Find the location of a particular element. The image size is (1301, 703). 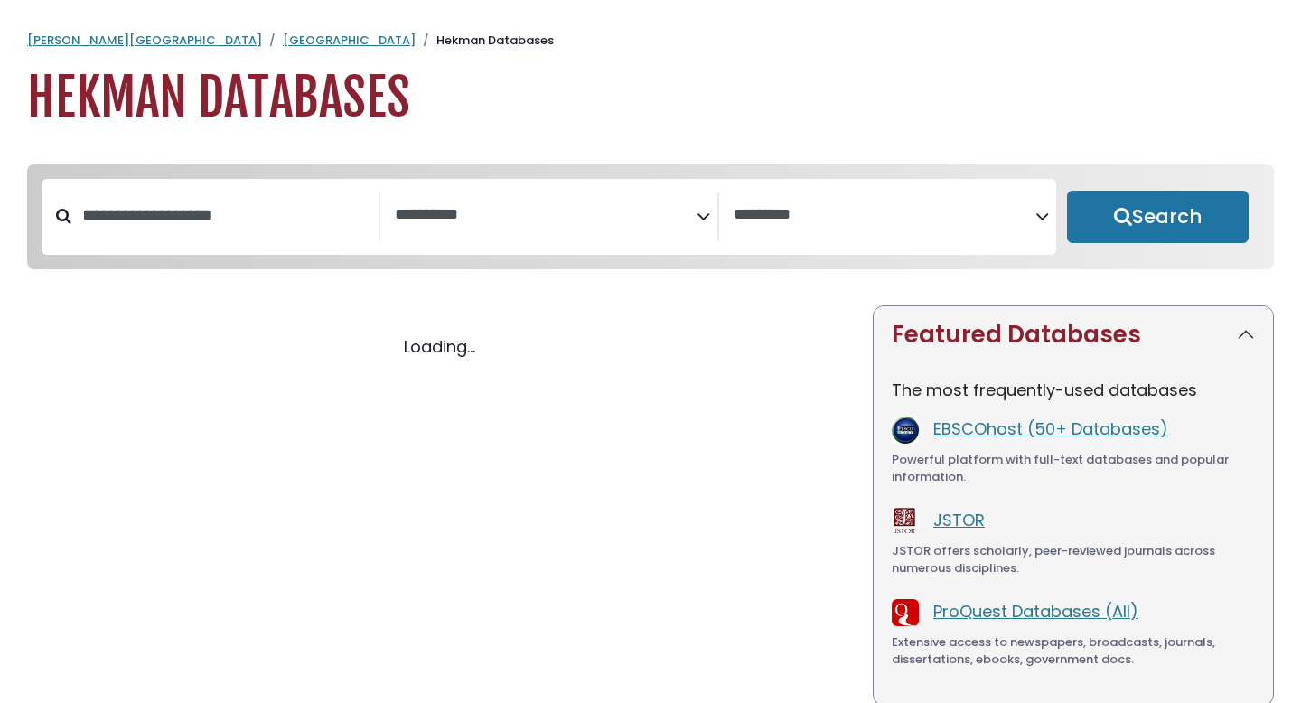

h1: Hekman Databases is located at coordinates (650, 98).